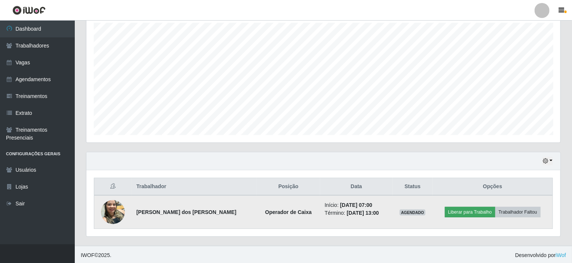 This screenshot has height=263, width=572. What do you see at coordinates (470, 212) in the screenshot?
I see `button: Liberar para Trabalho` at bounding box center [470, 212].